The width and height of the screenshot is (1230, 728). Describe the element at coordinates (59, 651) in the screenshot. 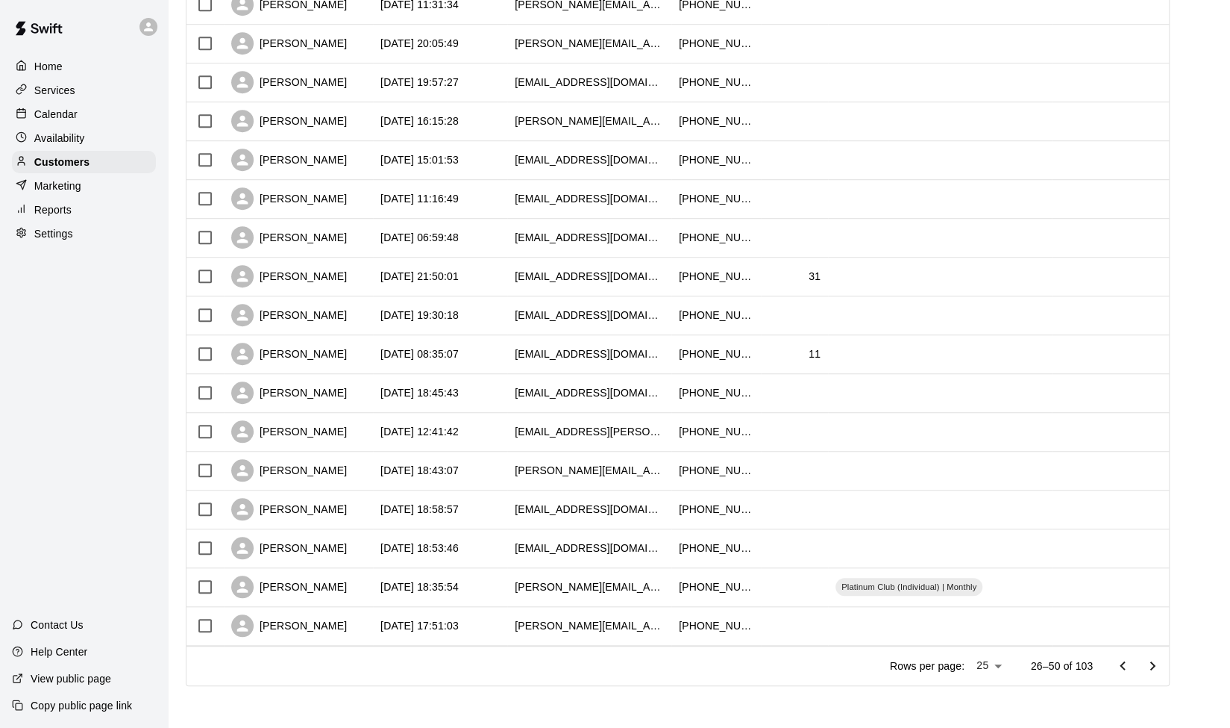

I see `p: Help Center` at that location.